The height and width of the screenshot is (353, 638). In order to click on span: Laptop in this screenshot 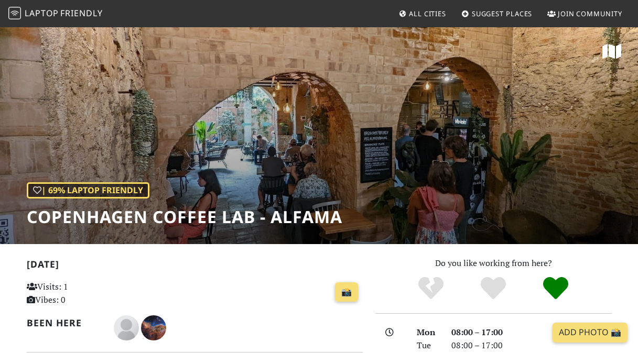, I will do `click(41, 13)`.